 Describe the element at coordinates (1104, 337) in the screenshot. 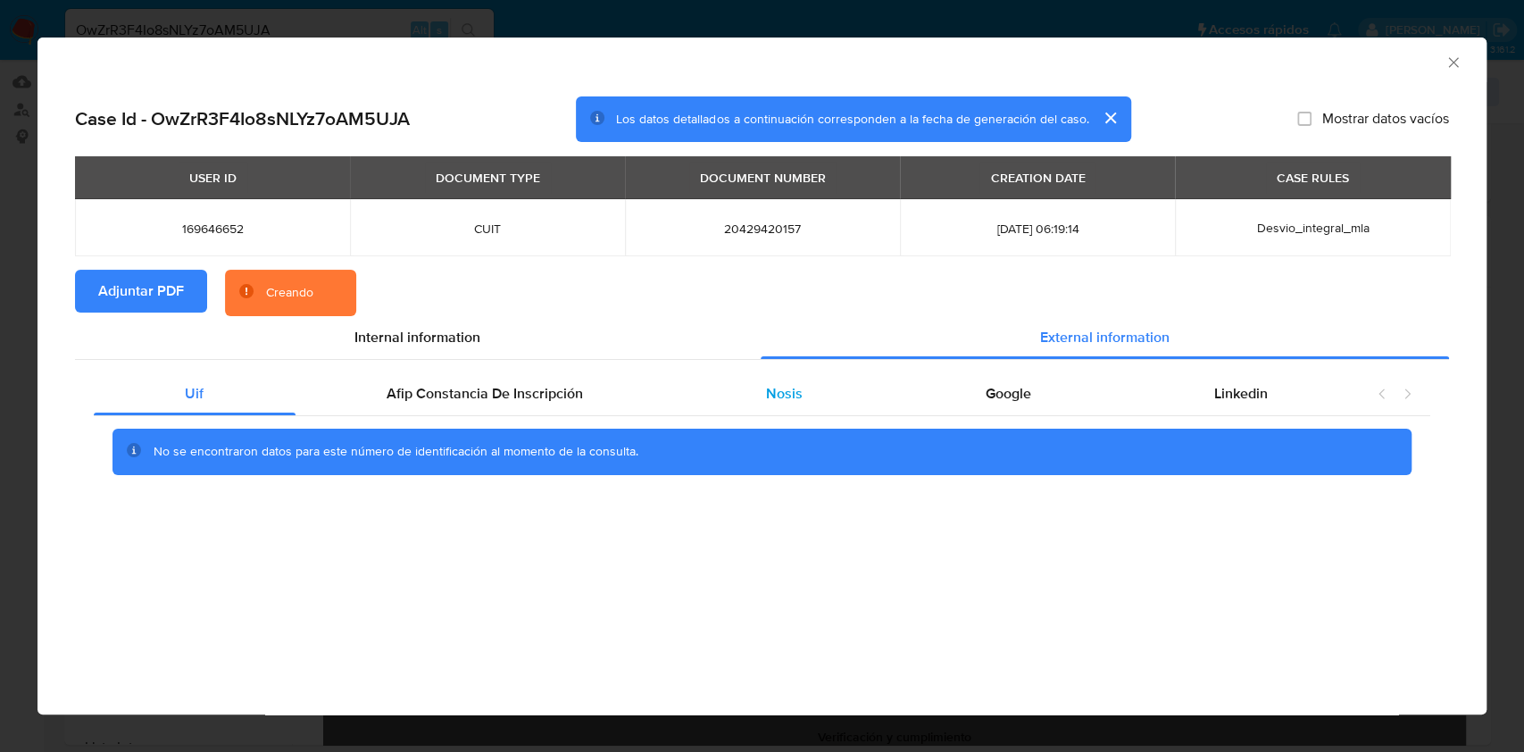

I see `span: External information` at that location.